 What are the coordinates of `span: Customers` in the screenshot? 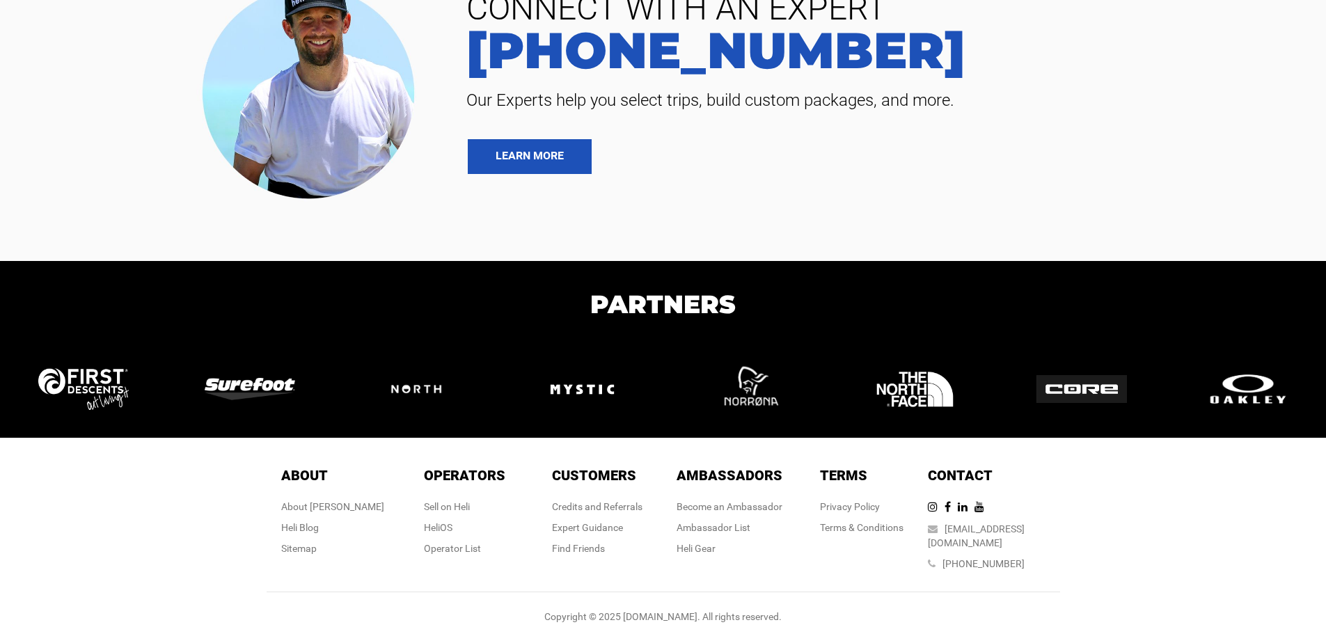 It's located at (594, 475).